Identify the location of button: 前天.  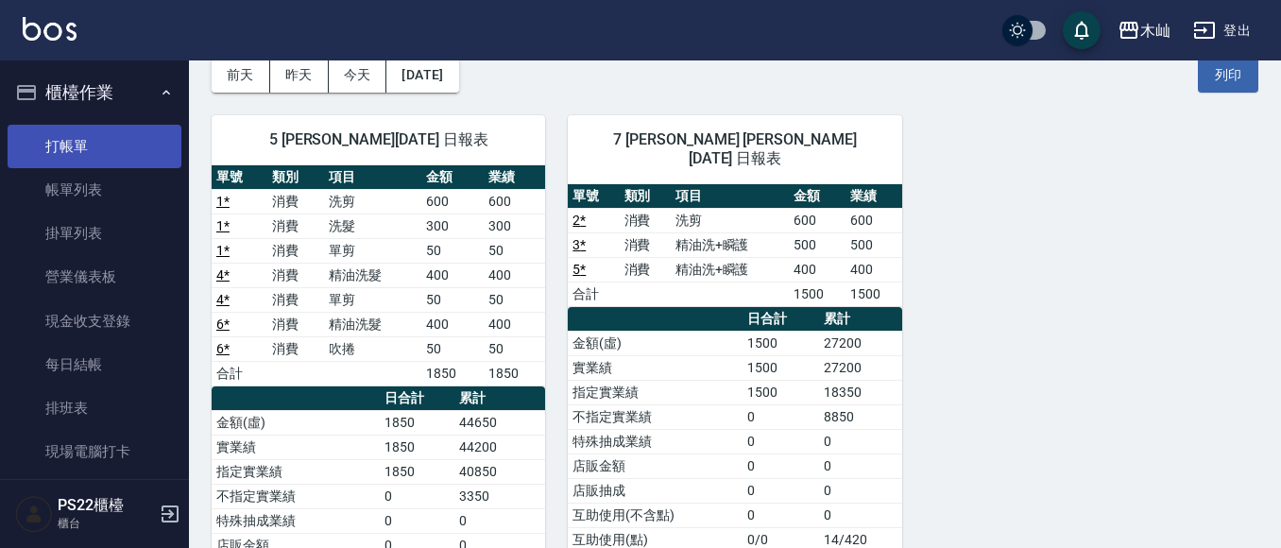
(241, 75).